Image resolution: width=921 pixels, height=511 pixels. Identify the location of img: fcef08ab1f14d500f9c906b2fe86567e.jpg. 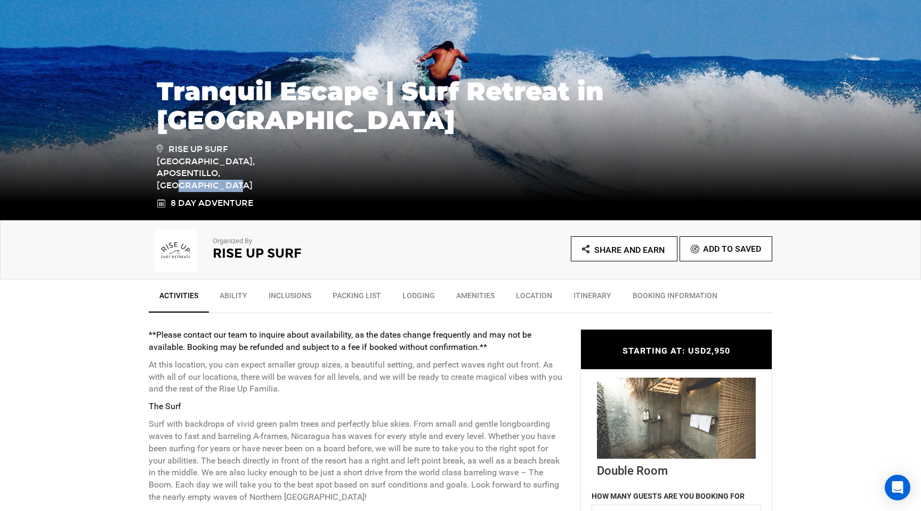
(676, 418).